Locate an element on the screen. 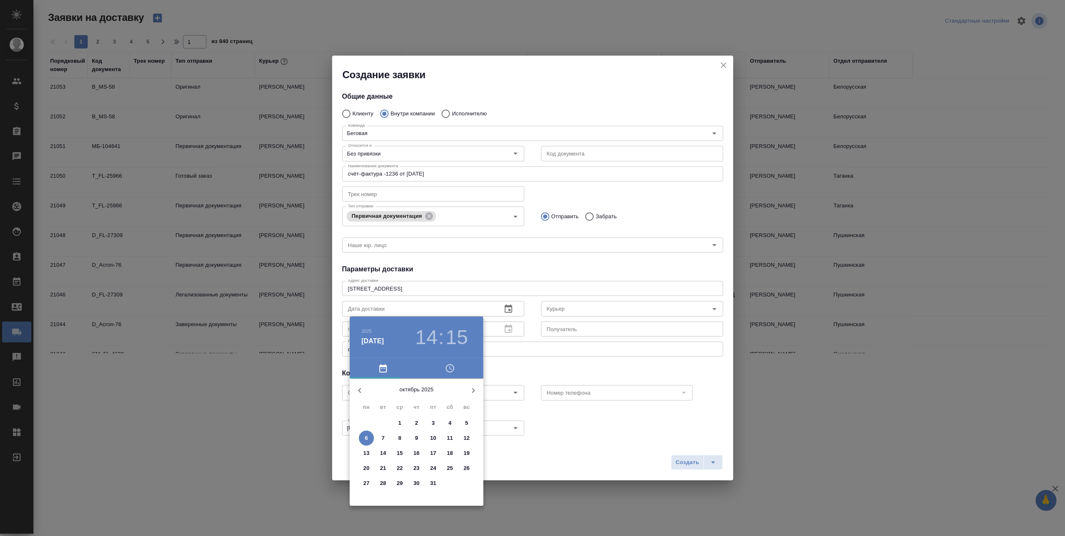 The height and width of the screenshot is (536, 1065). button: 9 is located at coordinates (416, 438).